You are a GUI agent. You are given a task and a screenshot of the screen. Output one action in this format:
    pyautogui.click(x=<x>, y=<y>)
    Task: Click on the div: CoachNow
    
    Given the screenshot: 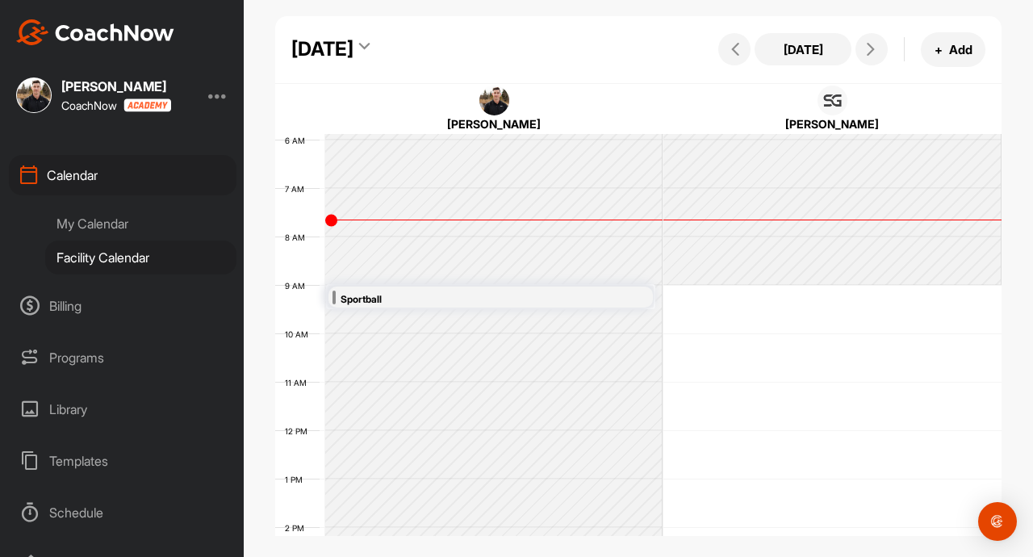 What is the action you would take?
    pyautogui.click(x=116, y=105)
    